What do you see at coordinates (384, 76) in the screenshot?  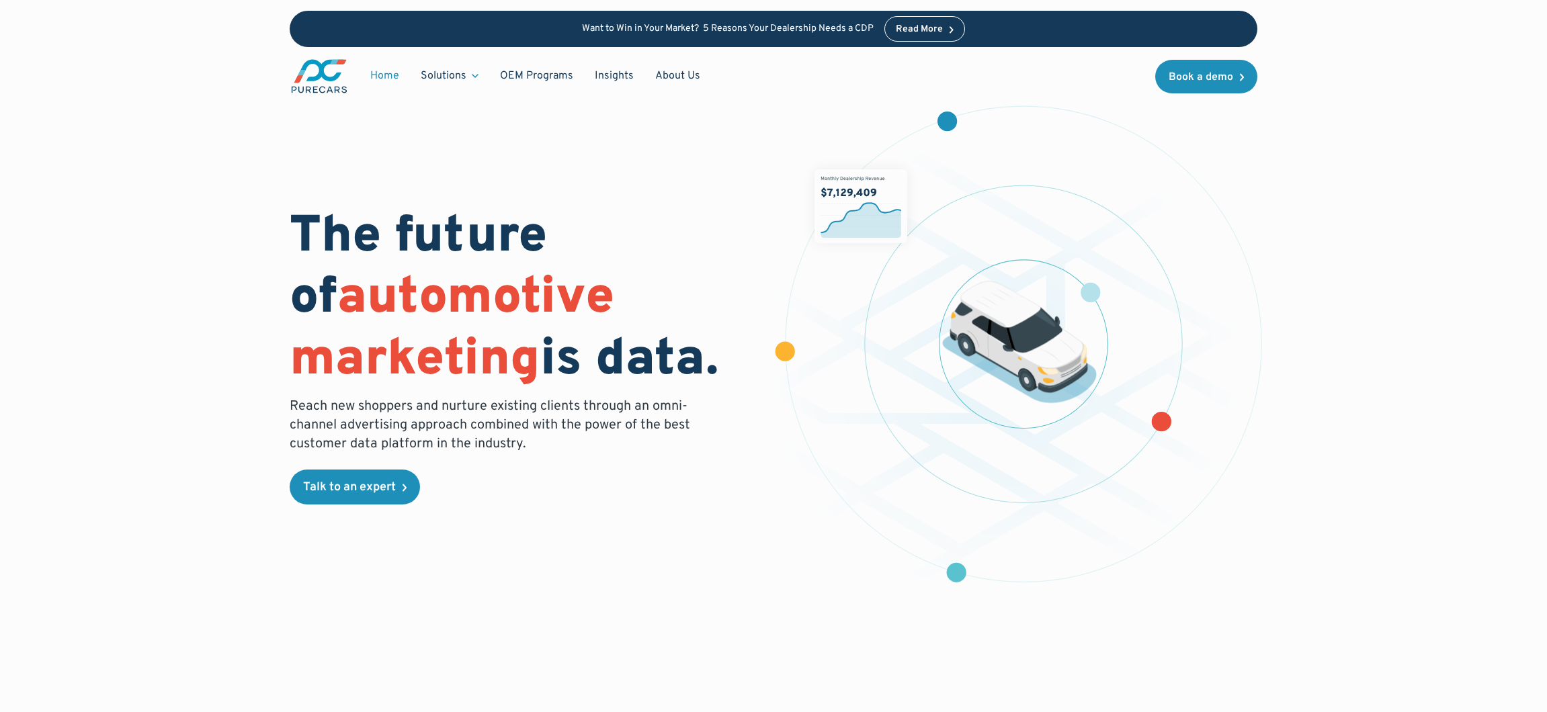 I see `a: Home` at bounding box center [384, 76].